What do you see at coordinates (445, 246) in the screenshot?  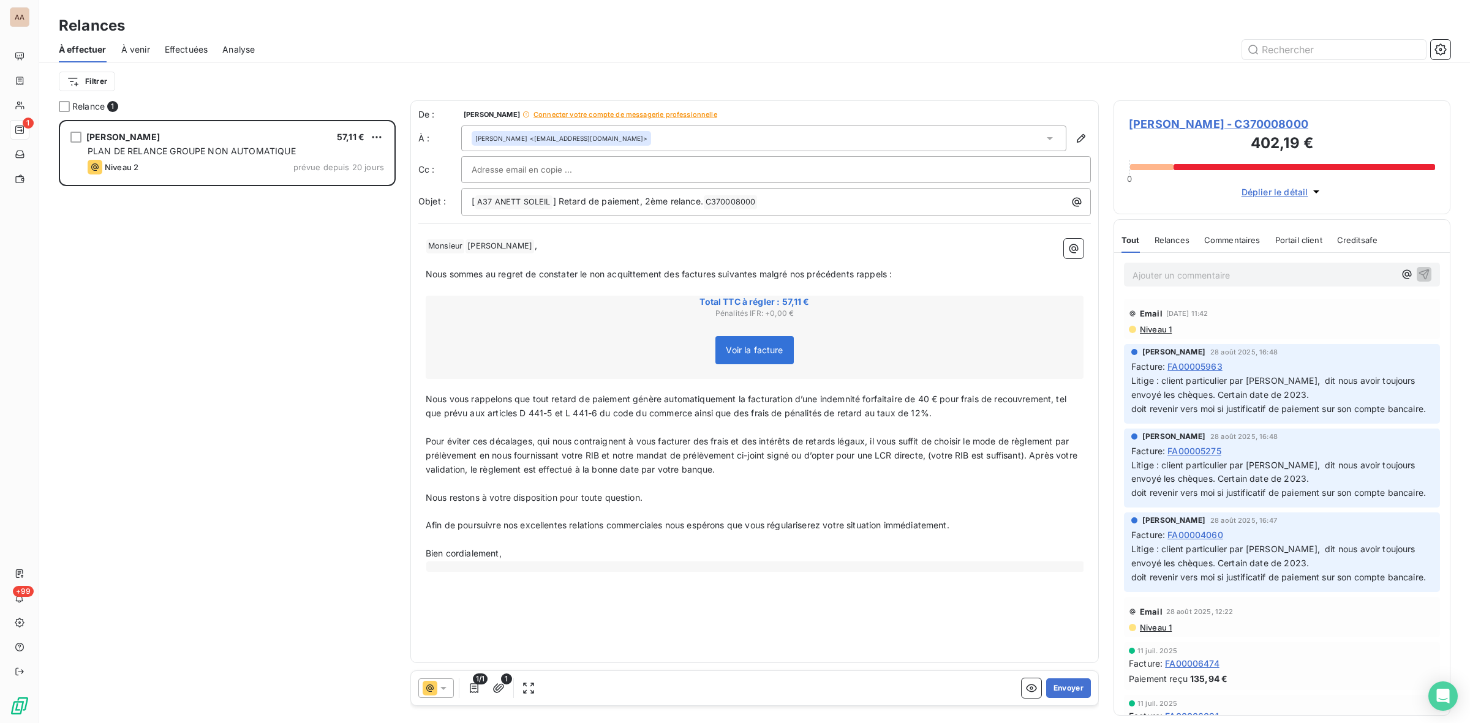 I see `span: Monsieur` at bounding box center [445, 246].